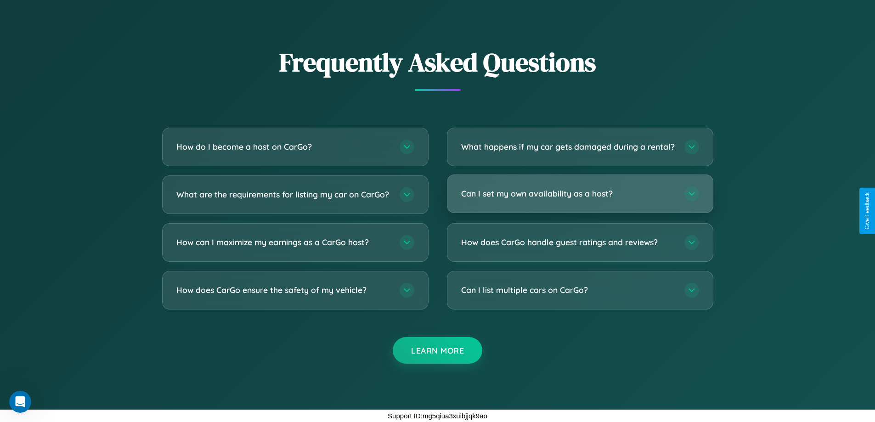 Image resolution: width=875 pixels, height=422 pixels. What do you see at coordinates (437, 416) in the screenshot?
I see `p: Support ID: mg5qiua3xuibjjqk9ao` at bounding box center [437, 416].